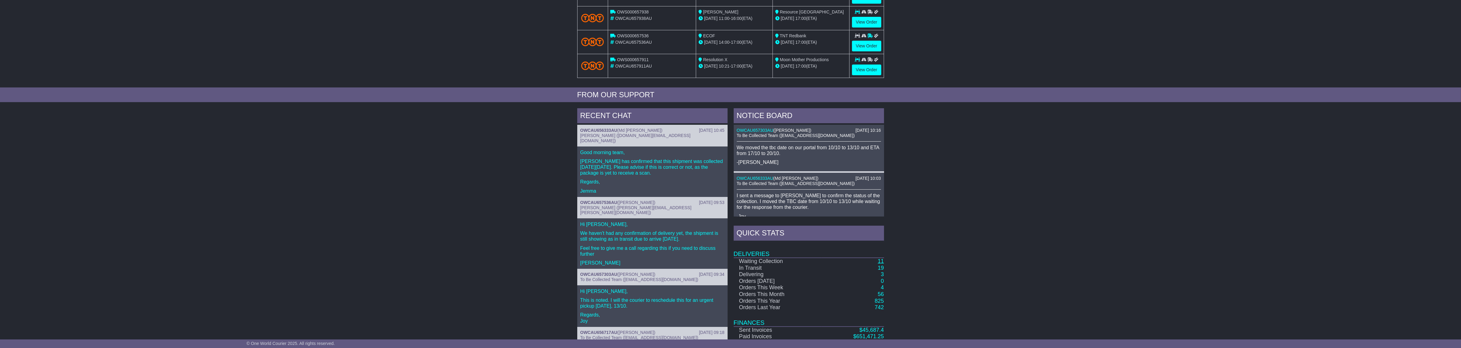  Describe the element at coordinates (633, 36) in the screenshot. I see `span: OWS000657536` at that location.